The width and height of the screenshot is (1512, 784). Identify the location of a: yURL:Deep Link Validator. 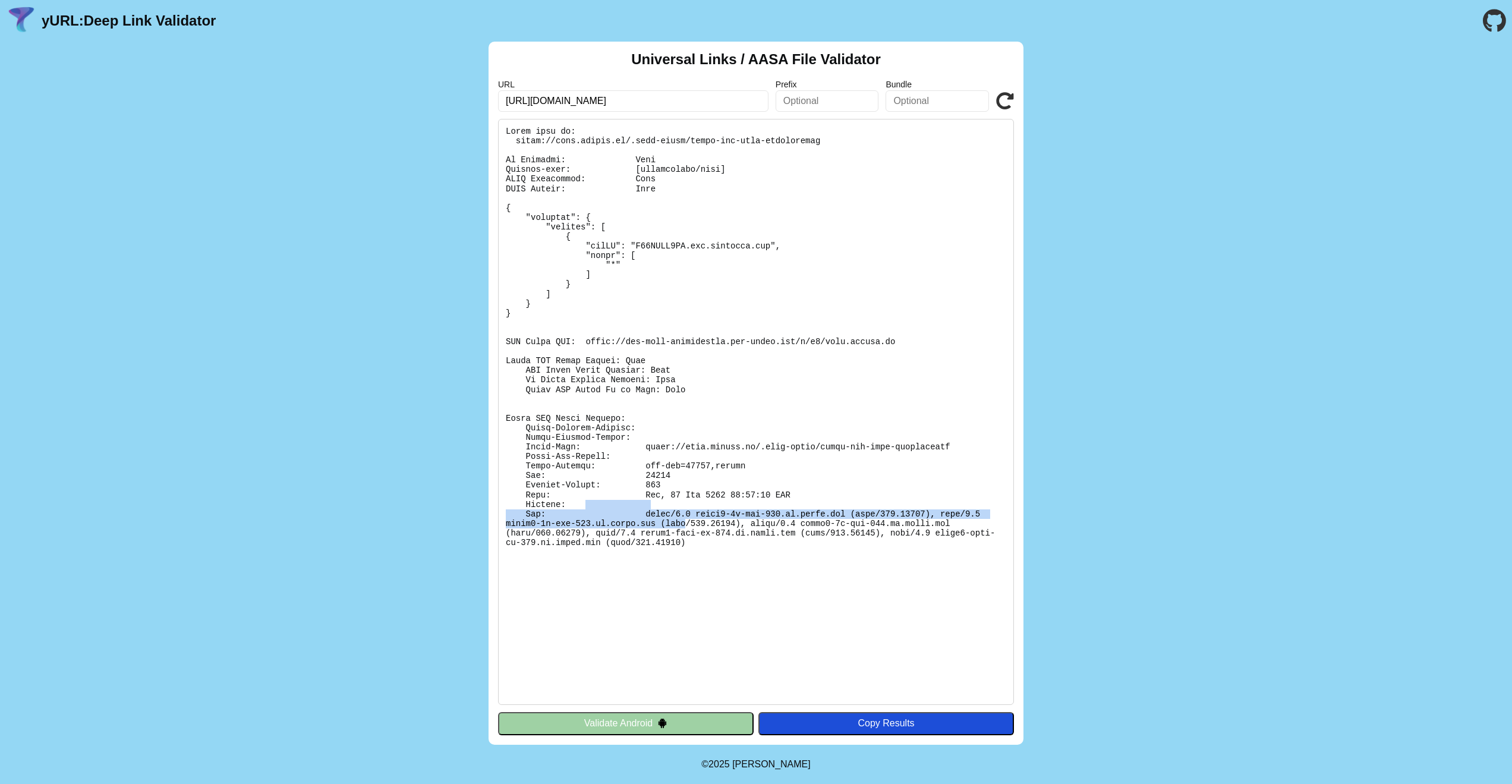
(129, 21).